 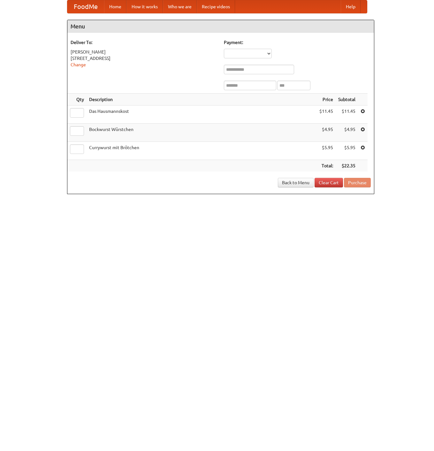 What do you see at coordinates (220, 26) in the screenshot?
I see `h4: Menu` at bounding box center [220, 26].